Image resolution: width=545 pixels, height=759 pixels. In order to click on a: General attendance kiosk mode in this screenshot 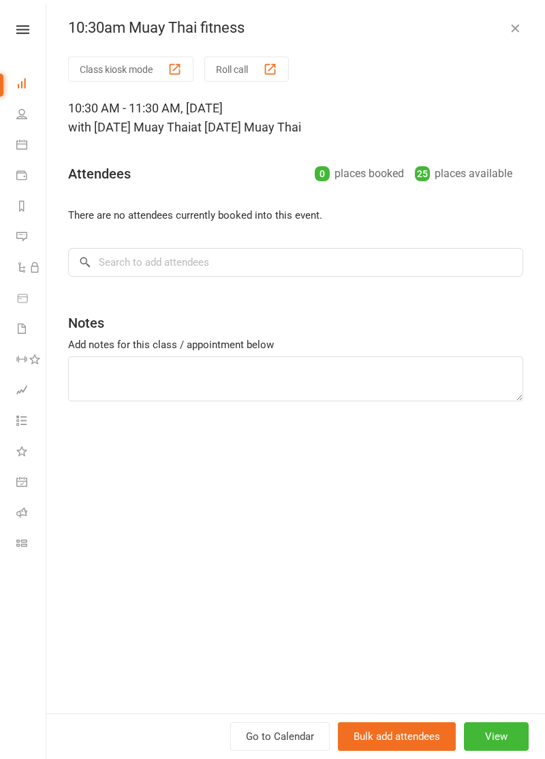, I will do `click(31, 483)`.